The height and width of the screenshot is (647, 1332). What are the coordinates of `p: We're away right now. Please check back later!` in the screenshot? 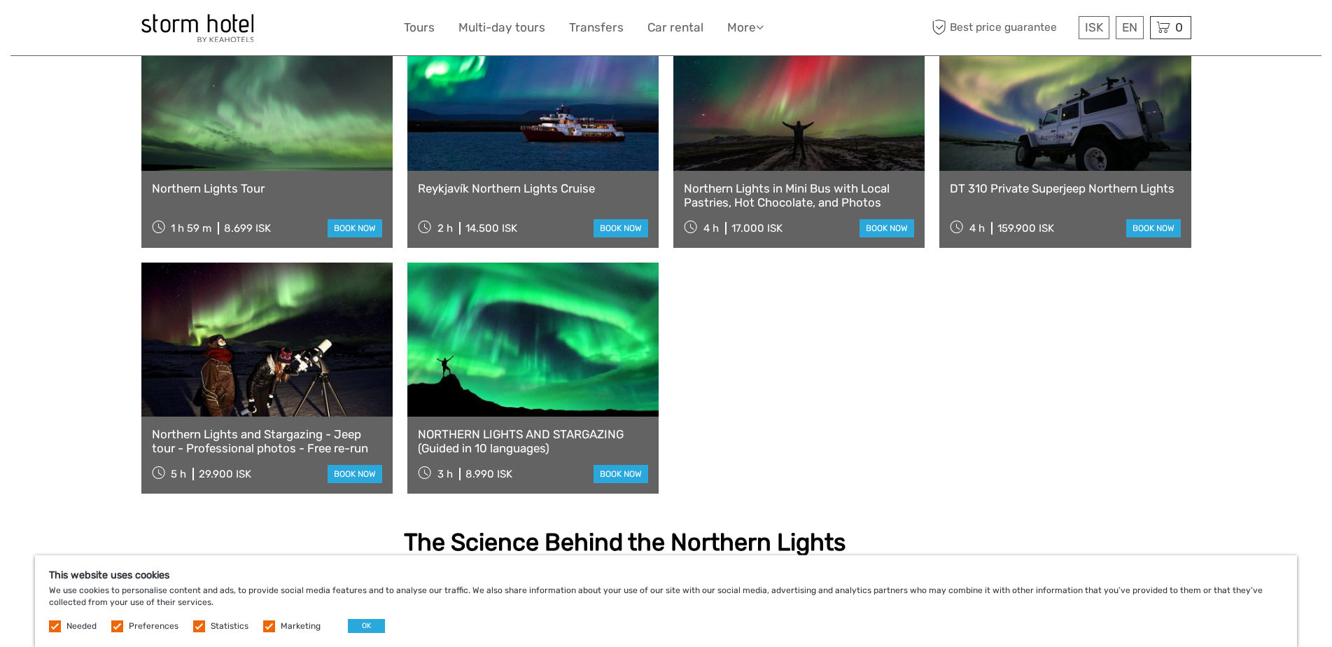 It's located at (89, 30).